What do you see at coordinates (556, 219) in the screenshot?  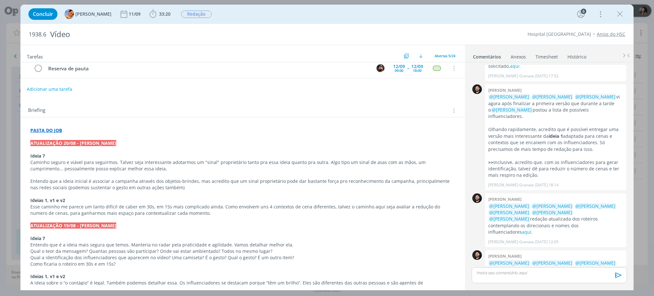 I see `p: redação atualizada dos roteiros contemplando os direcionais e nomes dos influenciadores` at bounding box center [556, 219].